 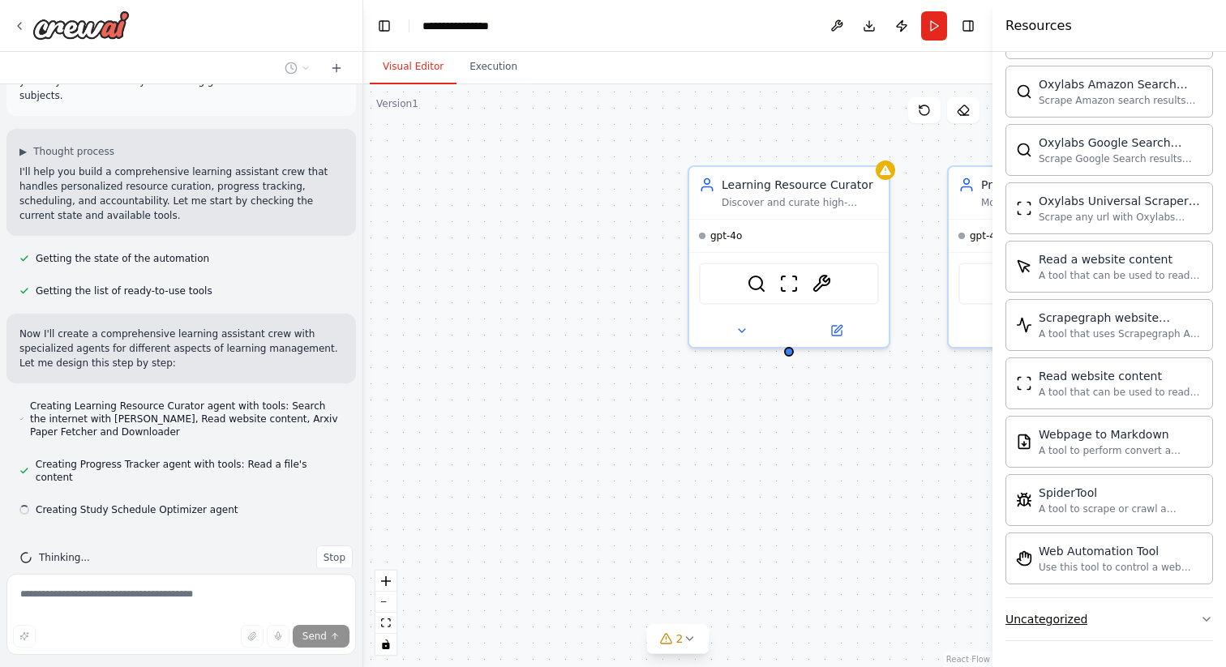 What do you see at coordinates (757, 284) in the screenshot?
I see `img: SerperDevTool` at bounding box center [757, 284].